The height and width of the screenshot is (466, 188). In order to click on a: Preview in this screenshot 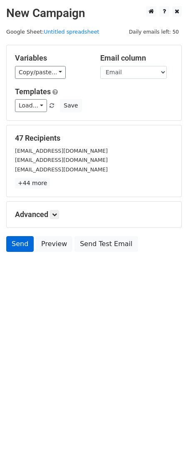, I will do `click(54, 244)`.